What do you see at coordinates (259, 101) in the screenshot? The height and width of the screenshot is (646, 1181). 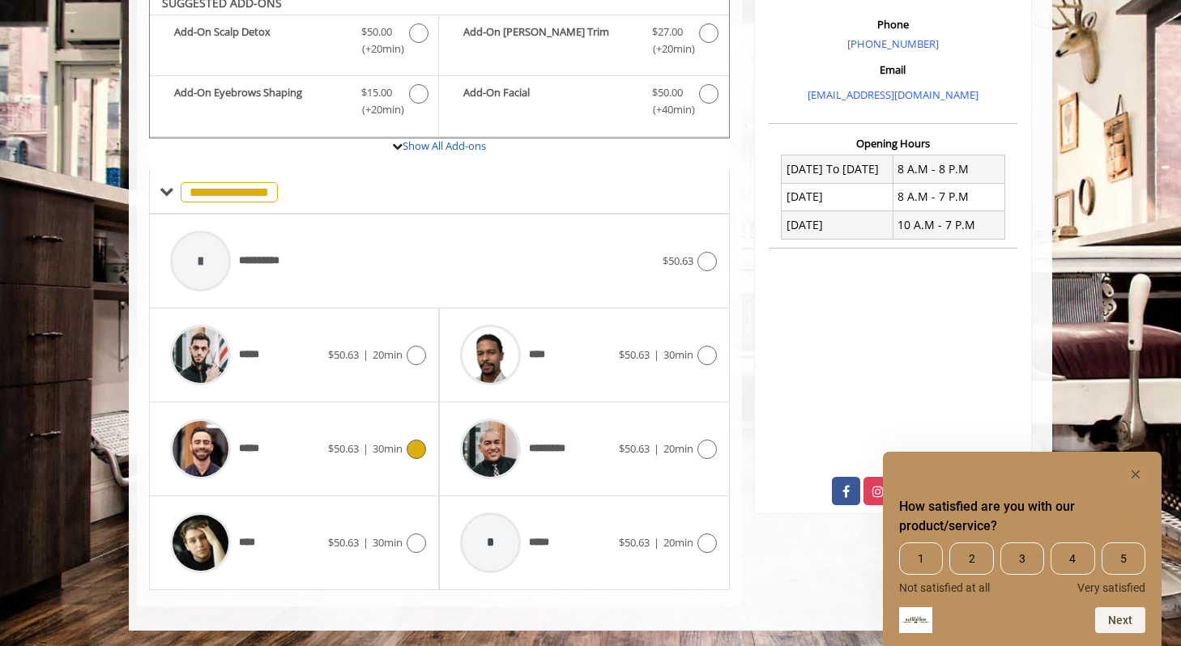 I see `b: Add-On Eyebrows Shaping` at bounding box center [259, 101].